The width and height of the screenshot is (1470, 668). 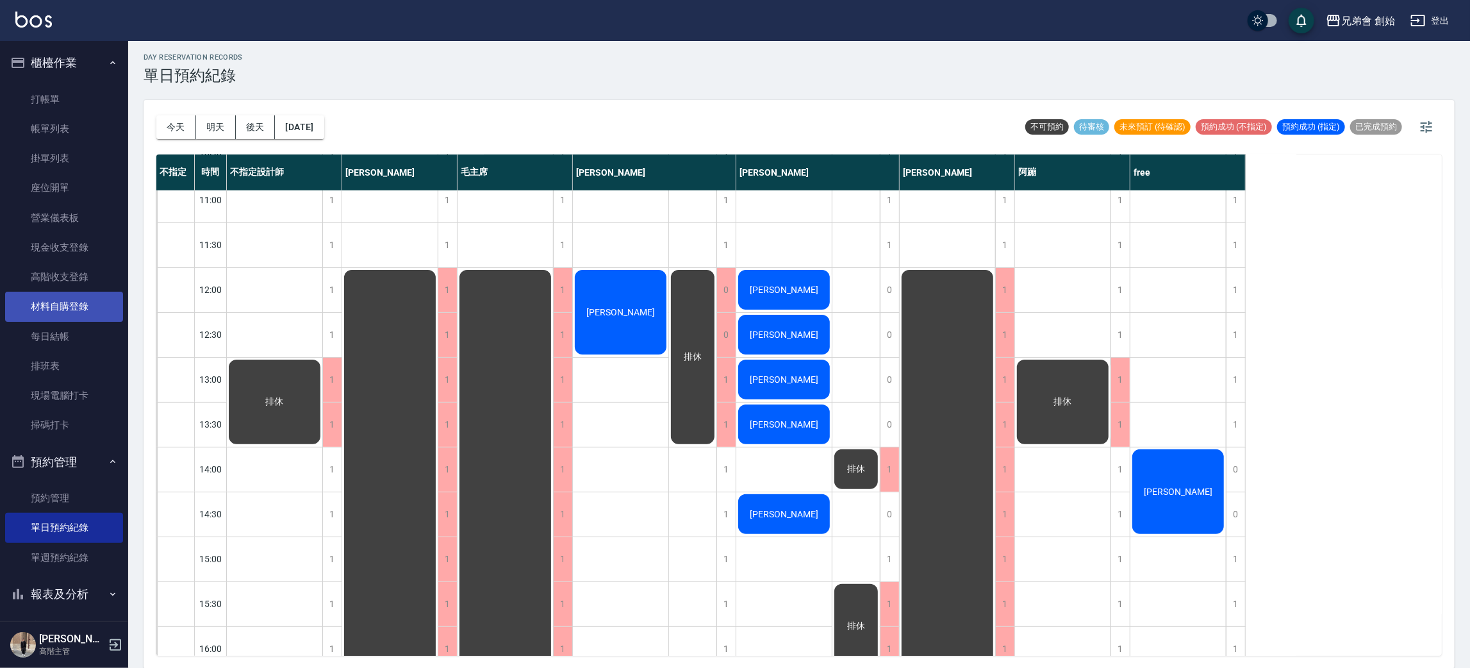 I want to click on button: 明天, so click(x=216, y=127).